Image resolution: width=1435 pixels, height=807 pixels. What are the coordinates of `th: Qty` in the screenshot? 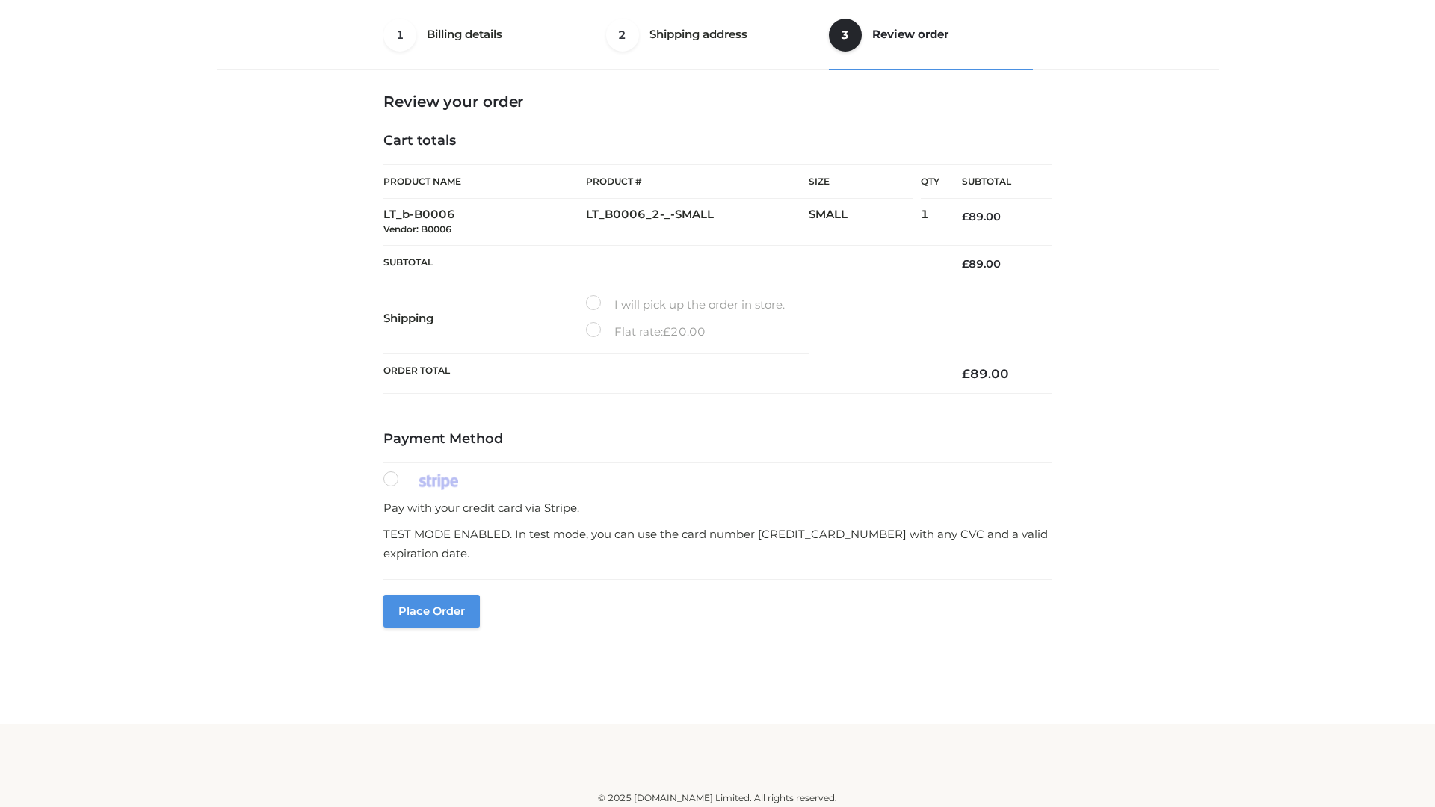 It's located at (930, 182).